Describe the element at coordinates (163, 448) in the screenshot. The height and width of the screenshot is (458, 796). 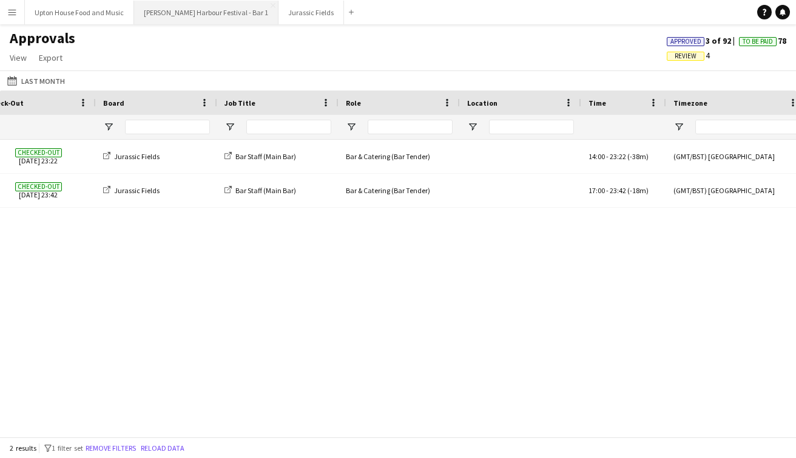
I see `button: Reload data` at that location.